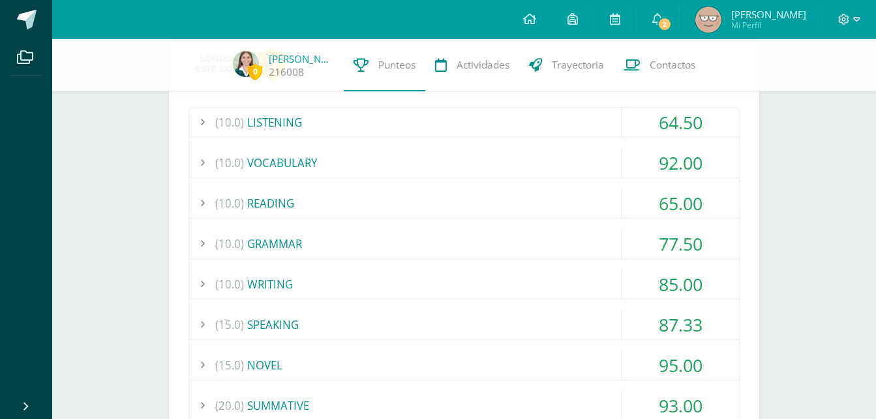 This screenshot has width=876, height=419. What do you see at coordinates (659, 65) in the screenshot?
I see `a: Contactos` at bounding box center [659, 65].